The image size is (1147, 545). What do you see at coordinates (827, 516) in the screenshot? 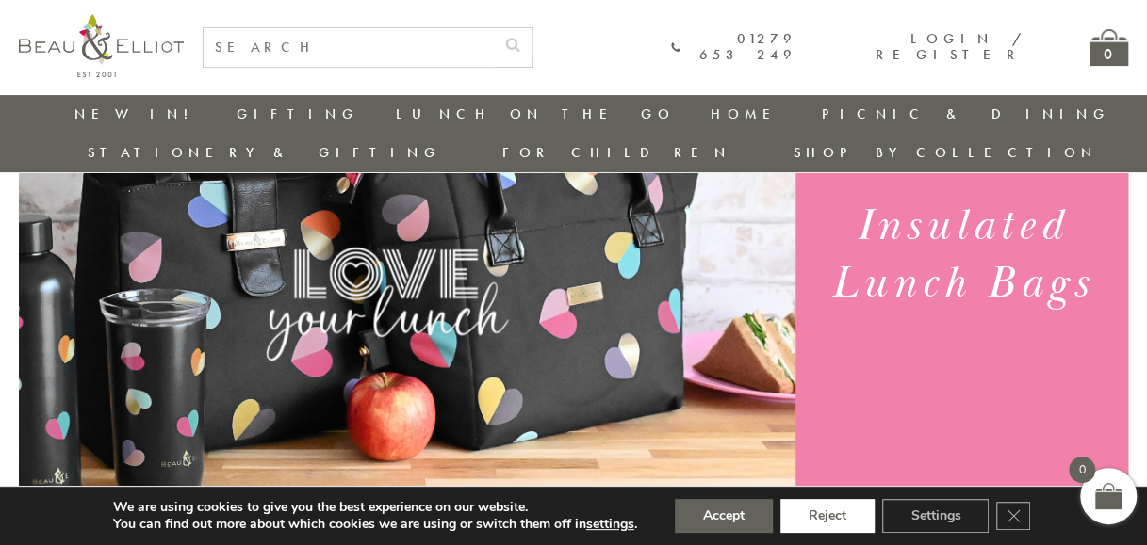
I see `button: Reject` at bounding box center [827, 516].